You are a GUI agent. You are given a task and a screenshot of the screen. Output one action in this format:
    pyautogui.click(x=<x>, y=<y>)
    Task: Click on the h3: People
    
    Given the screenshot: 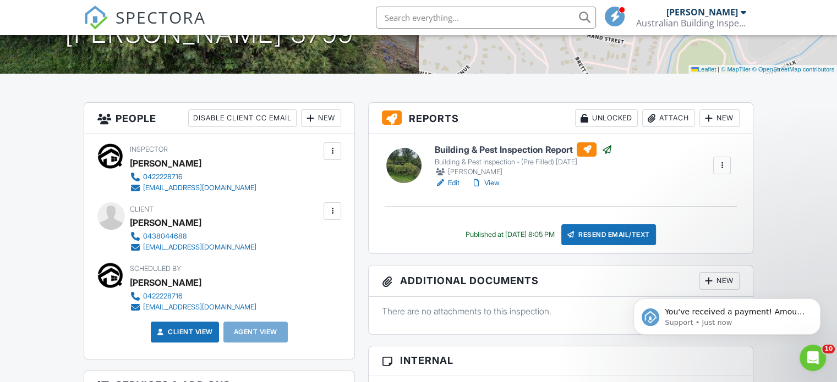 What is the action you would take?
    pyautogui.click(x=219, y=118)
    